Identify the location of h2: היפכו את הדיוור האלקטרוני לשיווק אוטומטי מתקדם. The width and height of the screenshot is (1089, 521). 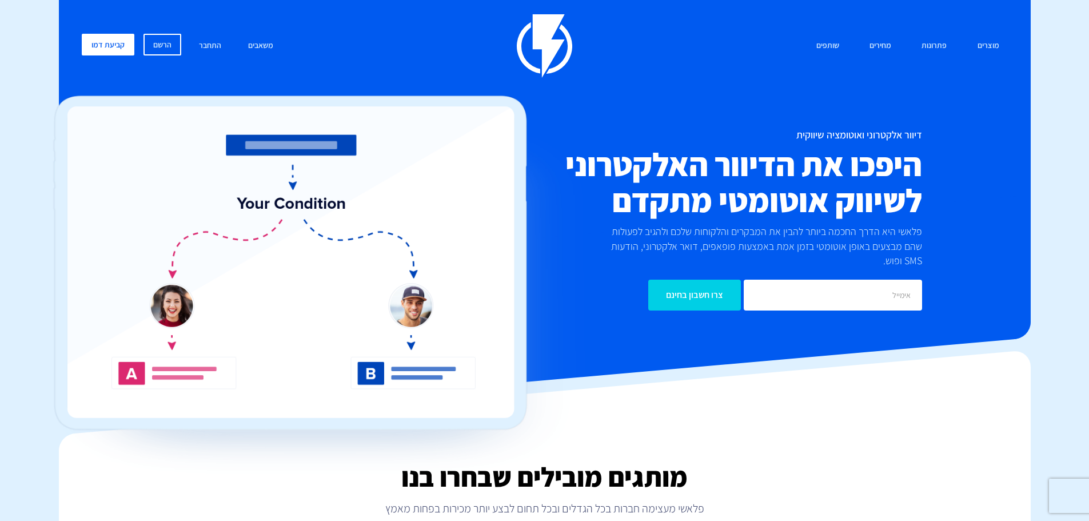
(699, 182).